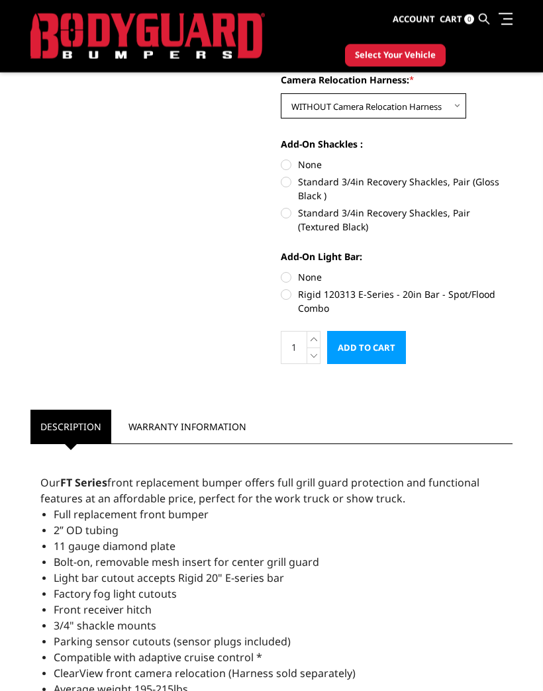  What do you see at coordinates (260, 491) in the screenshot?
I see `span: Our front replacement bumper offers full grill guard protection and functional features at an aff...` at bounding box center [260, 491].